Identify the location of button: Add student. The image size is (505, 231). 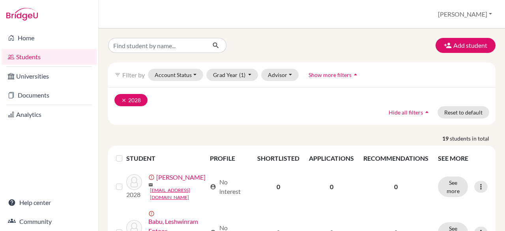
(465, 45).